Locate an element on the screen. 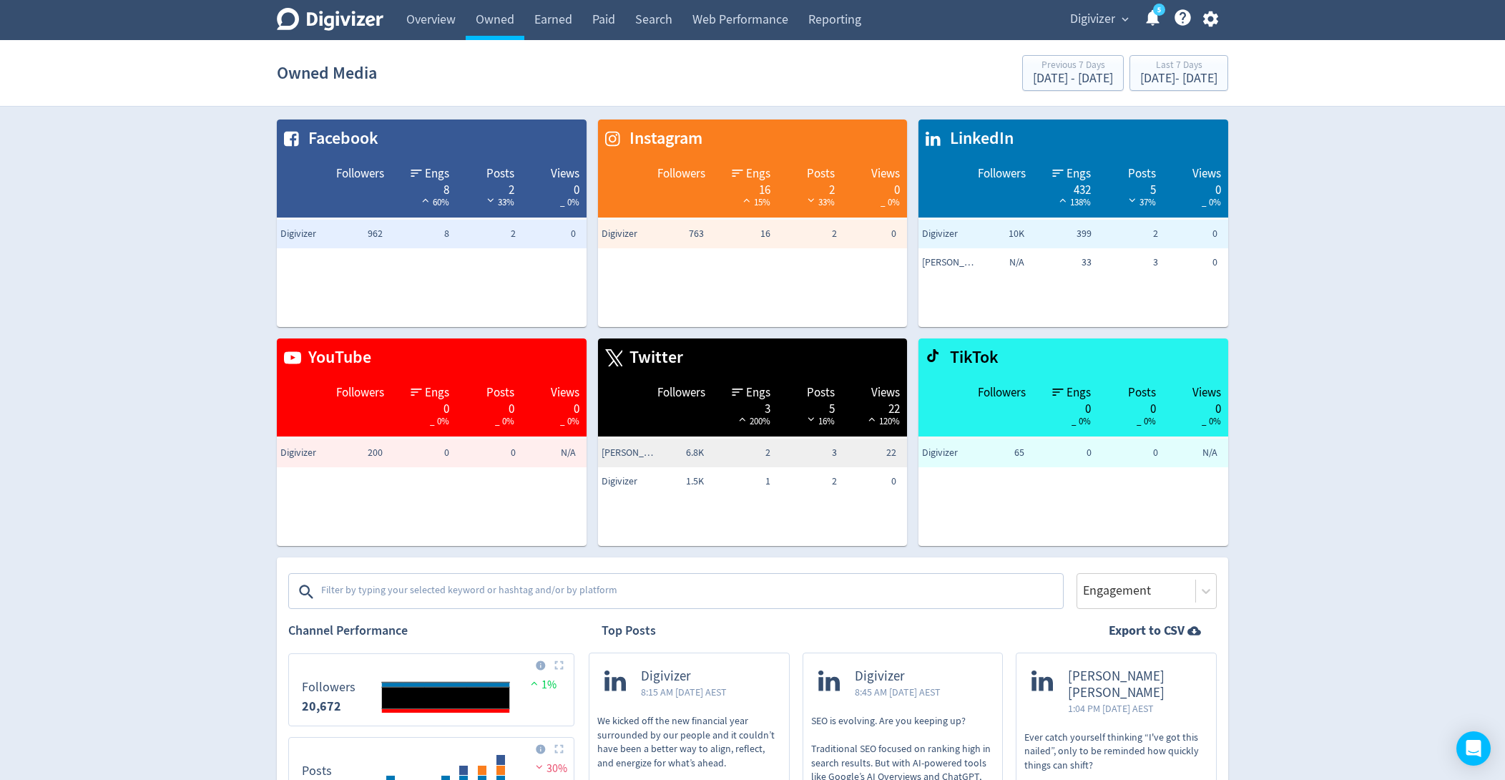  span: Facebook is located at coordinates (340, 139).